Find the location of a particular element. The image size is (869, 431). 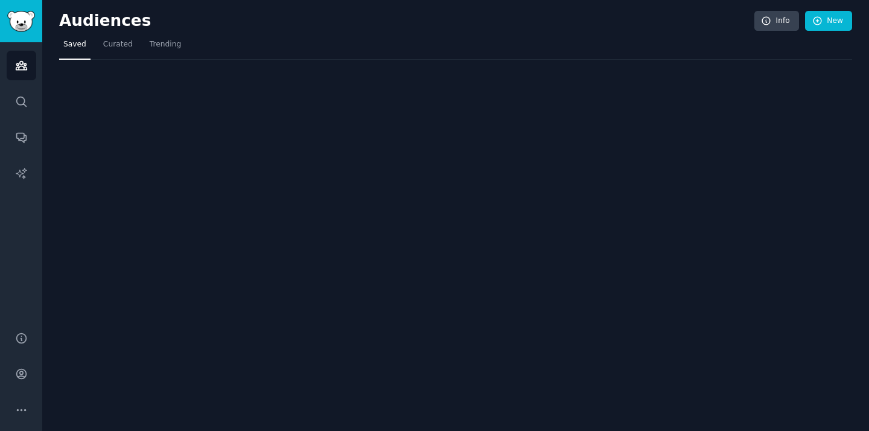

a: Info is located at coordinates (777, 21).